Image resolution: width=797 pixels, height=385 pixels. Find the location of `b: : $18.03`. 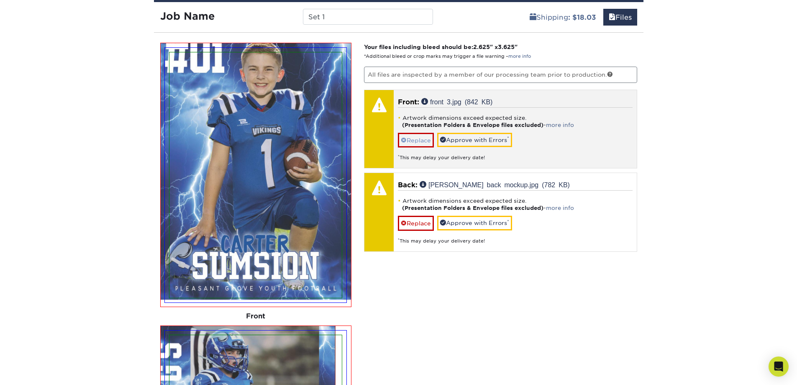

b: : $18.03 is located at coordinates (582, 17).